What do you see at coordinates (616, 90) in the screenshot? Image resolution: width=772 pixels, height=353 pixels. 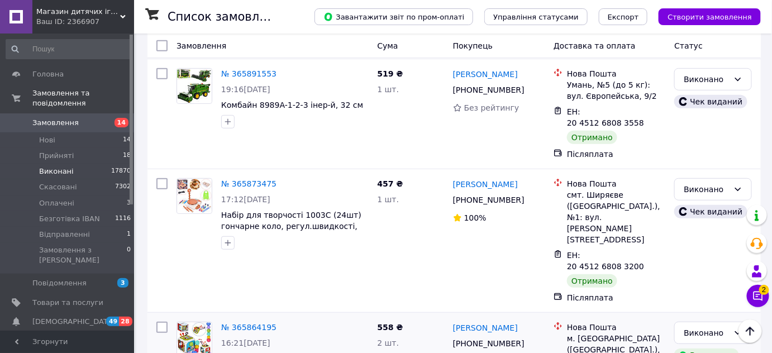 I see `div: Умань, №5 (до 5 кг): вул. Європейська, 9/2` at bounding box center [616, 90].